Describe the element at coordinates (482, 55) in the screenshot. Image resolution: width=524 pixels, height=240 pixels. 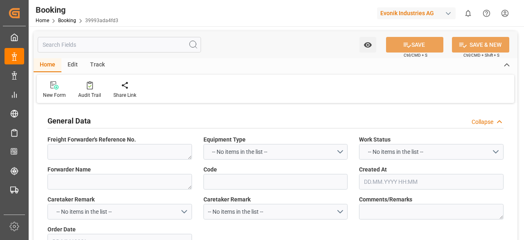
I see `span: Ctrl/CMD + Shift + S` at that location.